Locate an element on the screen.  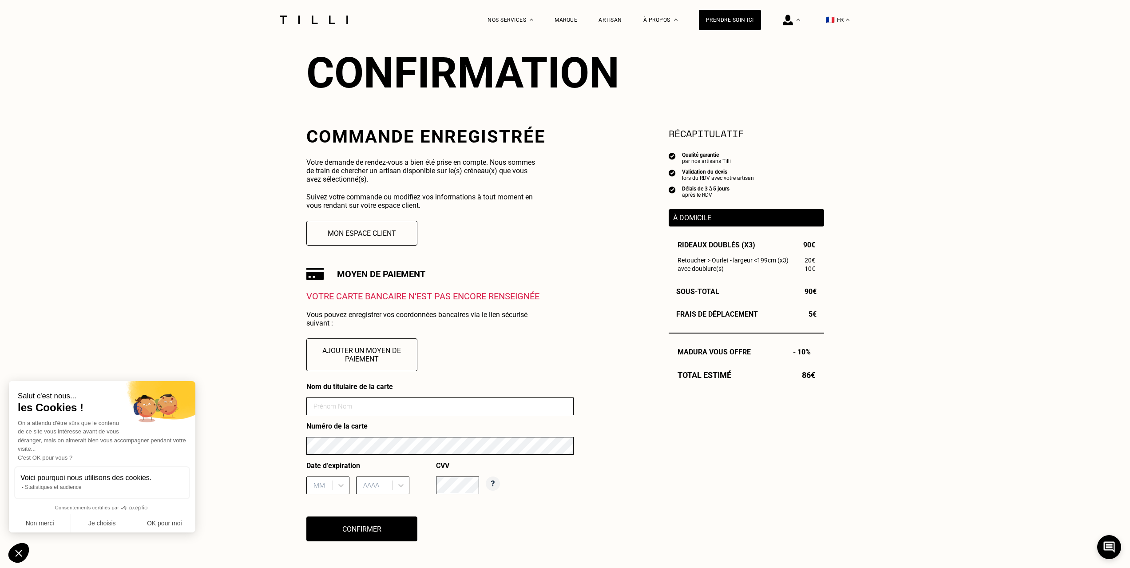
input: Prénom Nom is located at coordinates (440, 406).